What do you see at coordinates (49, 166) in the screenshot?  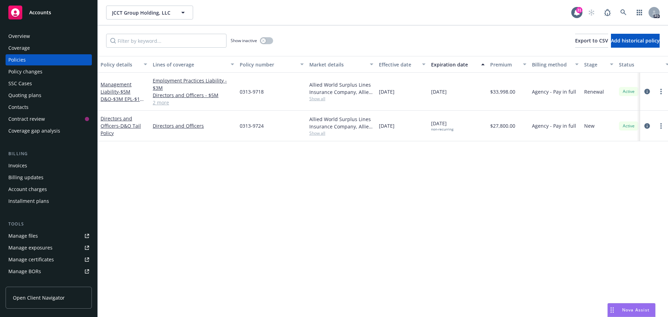 I see `a: Invoices` at bounding box center [49, 166].